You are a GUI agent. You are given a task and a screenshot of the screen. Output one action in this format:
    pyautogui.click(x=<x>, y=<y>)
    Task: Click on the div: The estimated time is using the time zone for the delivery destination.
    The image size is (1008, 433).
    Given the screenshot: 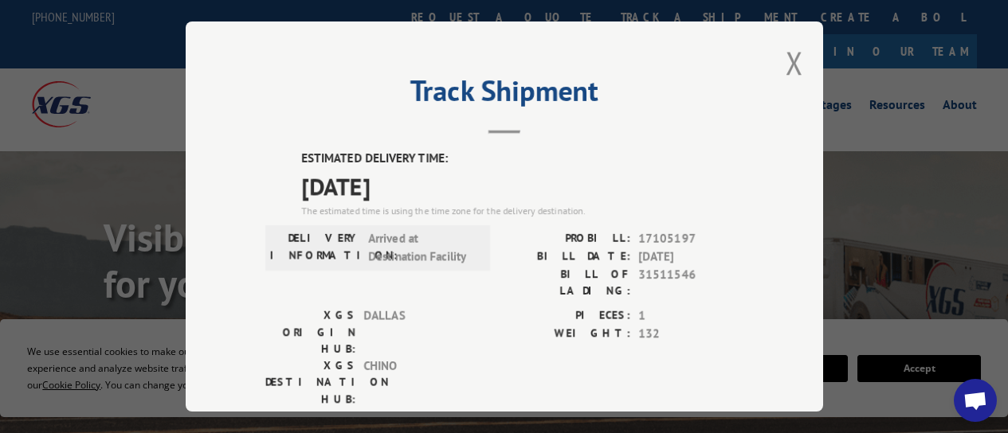 What is the action you would take?
    pyautogui.click(x=522, y=211)
    